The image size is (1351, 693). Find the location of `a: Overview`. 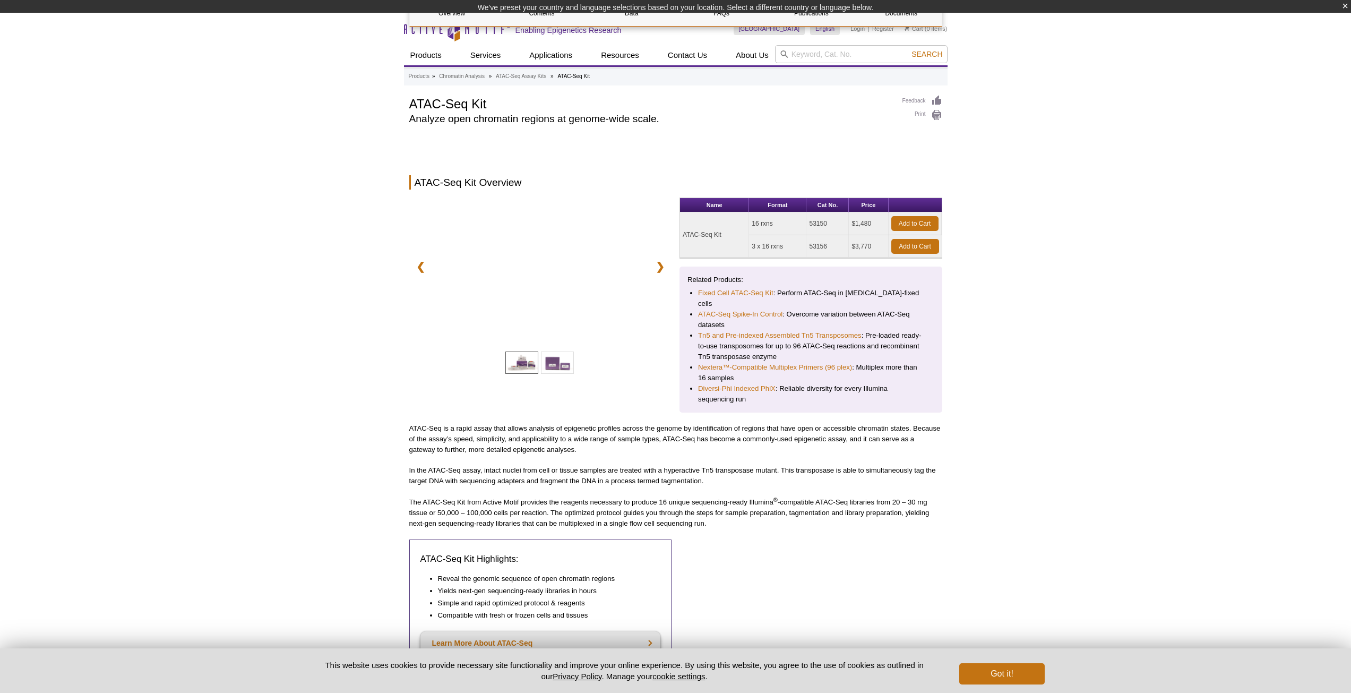

a: Overview is located at coordinates (452, 13).